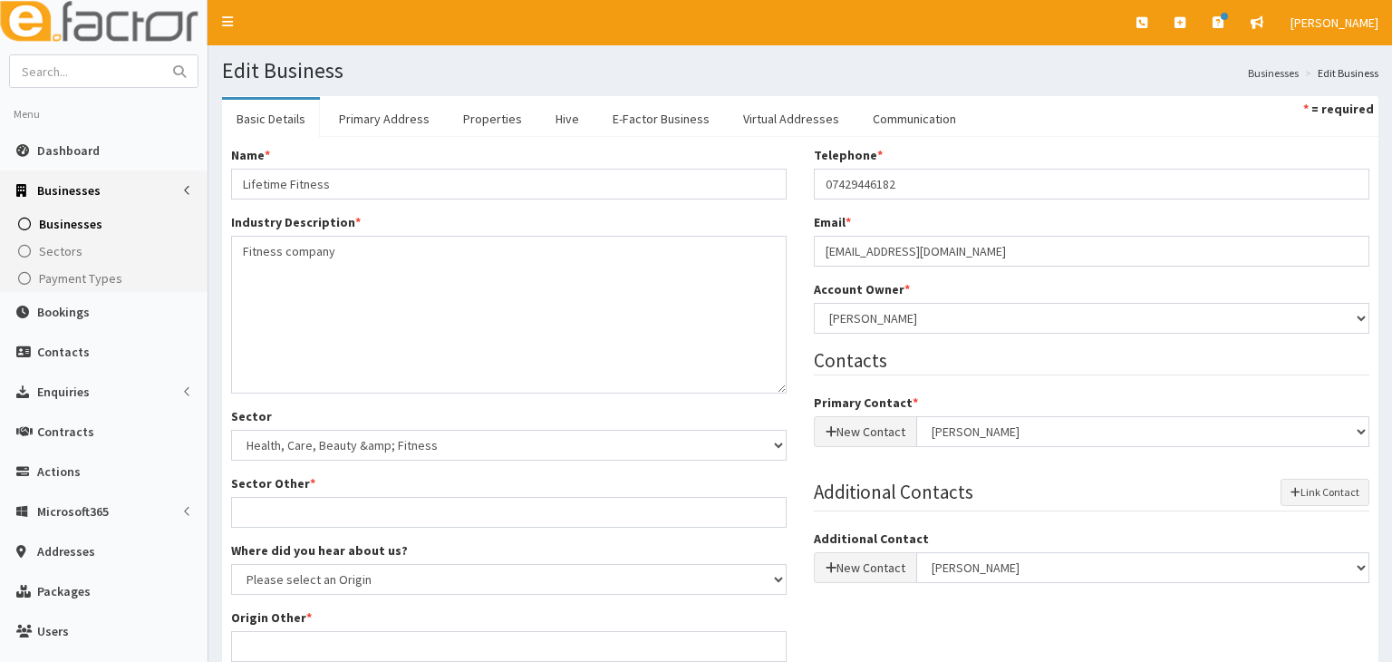 The image size is (1392, 662). Describe the element at coordinates (800, 71) in the screenshot. I see `h1: Edit Business` at that location.